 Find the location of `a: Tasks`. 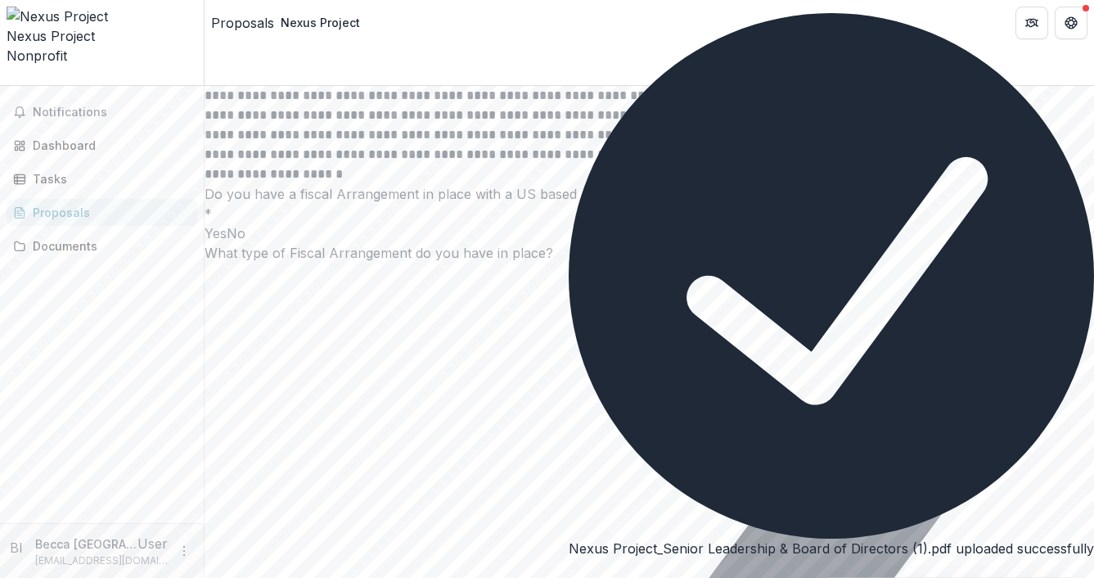

a: Tasks is located at coordinates (101, 178).